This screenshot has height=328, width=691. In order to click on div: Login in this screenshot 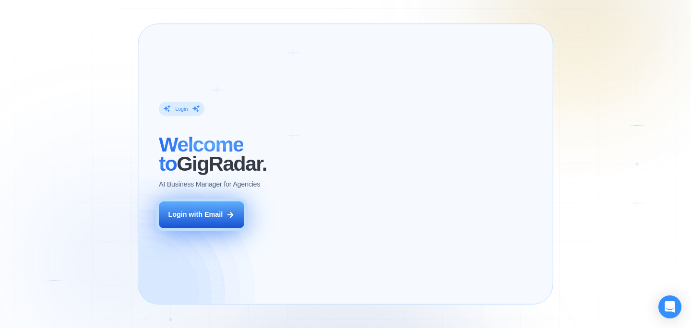, I will do `click(181, 109)`.